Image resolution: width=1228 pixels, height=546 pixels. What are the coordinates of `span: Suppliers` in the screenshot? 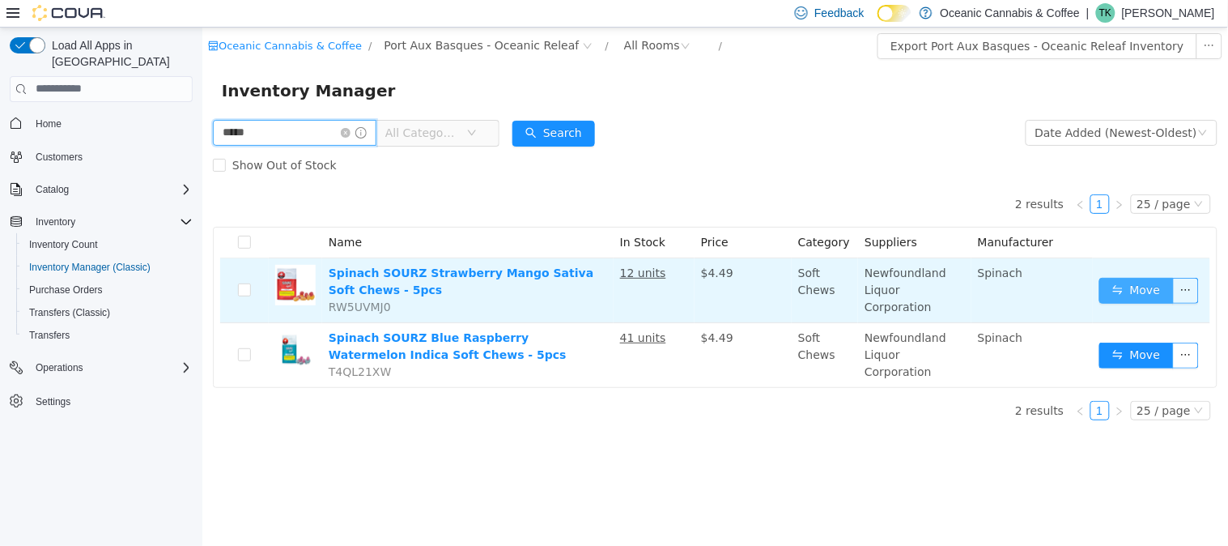 It's located at (688, 214).